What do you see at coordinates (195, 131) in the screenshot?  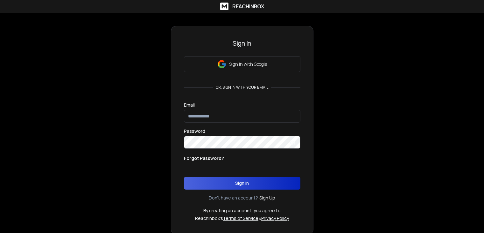 I see `label: Password` at bounding box center [195, 131].